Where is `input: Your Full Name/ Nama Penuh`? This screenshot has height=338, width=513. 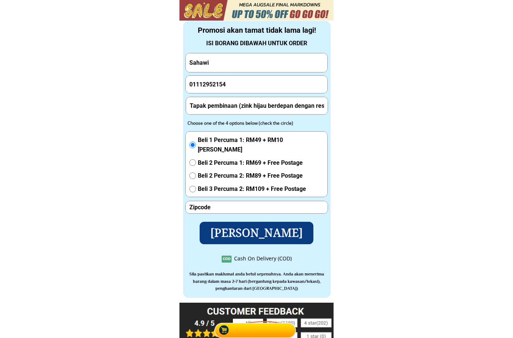
input: Your Full Name/ Nama Penuh is located at coordinates (257, 62).